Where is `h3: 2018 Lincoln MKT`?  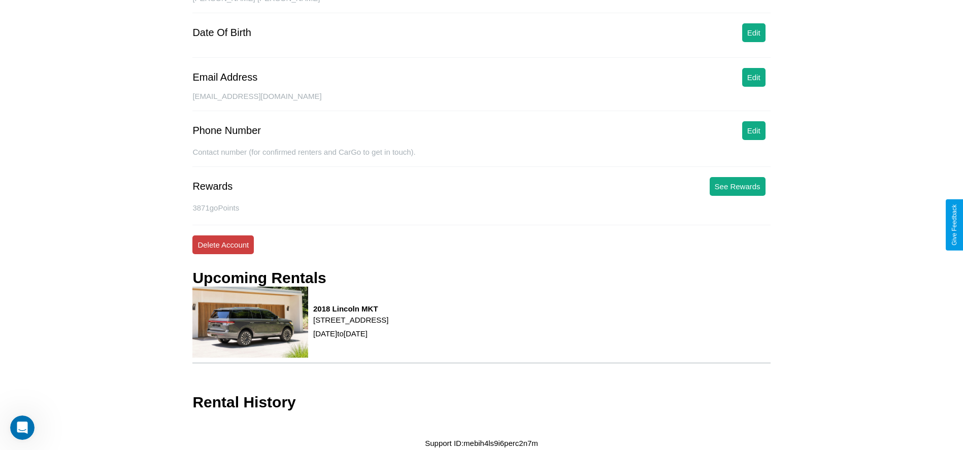
h3: 2018 Lincoln MKT is located at coordinates (351, 308).